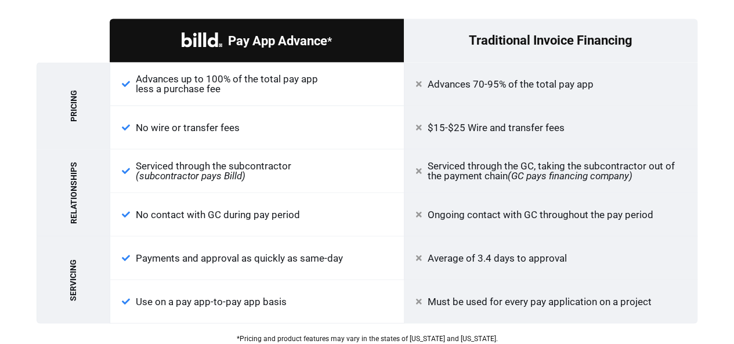 The height and width of the screenshot is (344, 734). Describe the element at coordinates (73, 280) in the screenshot. I see `span: Servicing` at that location.